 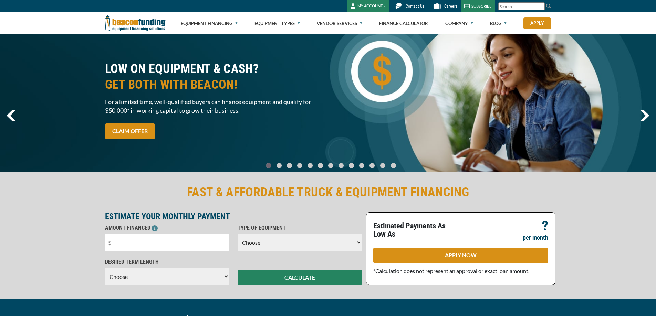 What do you see at coordinates (320, 166) in the screenshot?
I see `a: Go To Slide 5` at bounding box center [320, 166].